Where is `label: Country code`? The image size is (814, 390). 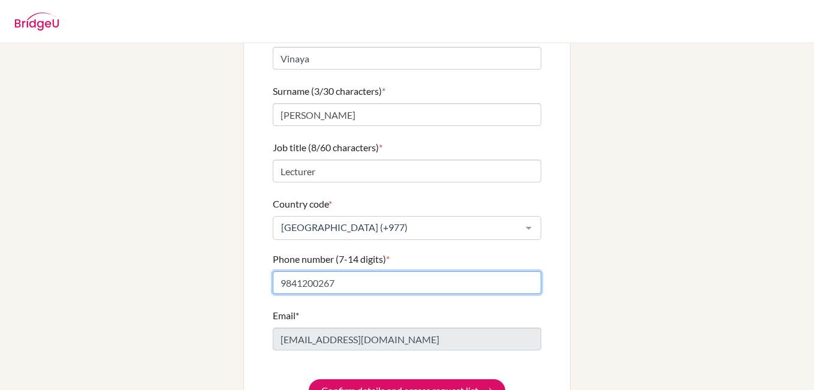 label: Country code is located at coordinates (302, 204).